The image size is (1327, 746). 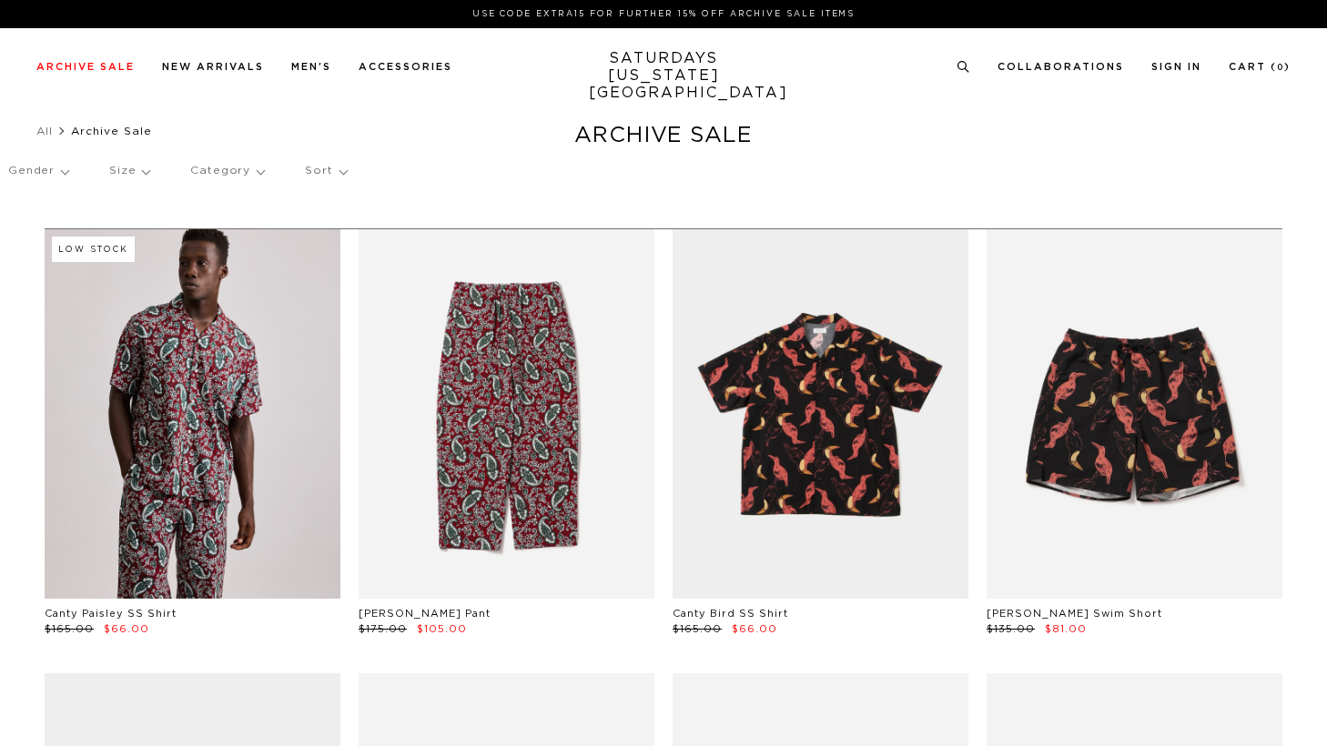 What do you see at coordinates (213, 66) in the screenshot?
I see `a: New Arrivals` at bounding box center [213, 66].